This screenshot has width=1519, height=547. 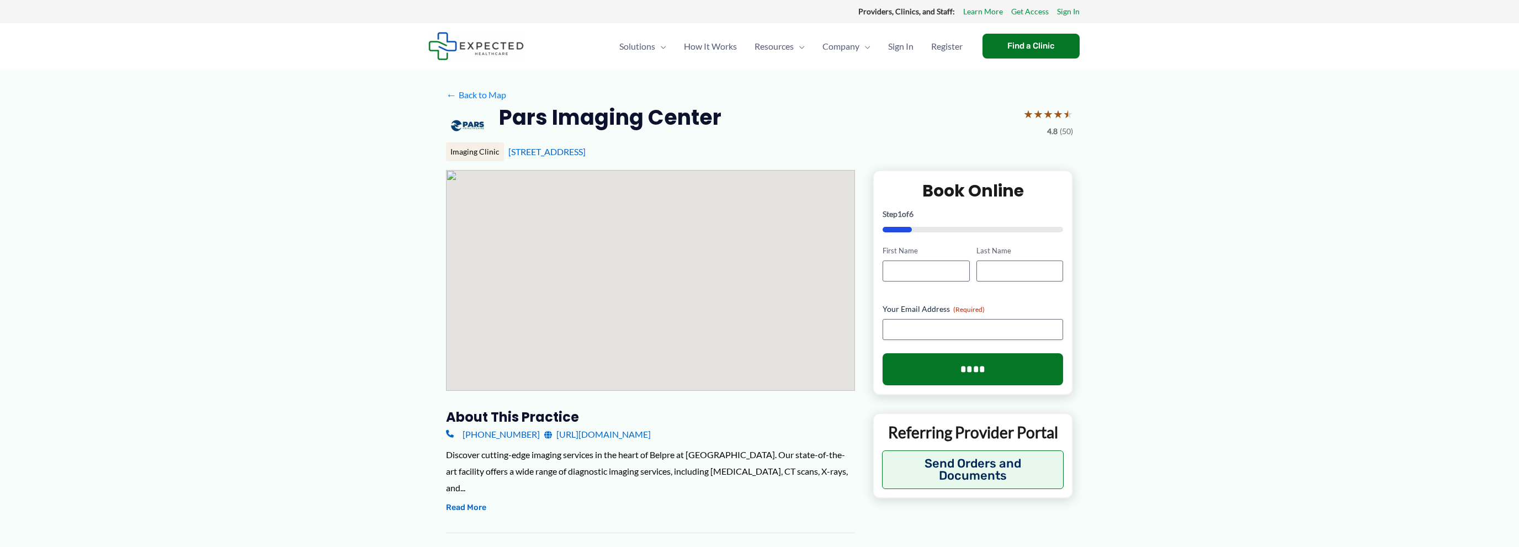 I want to click on h3: About this practice, so click(x=650, y=417).